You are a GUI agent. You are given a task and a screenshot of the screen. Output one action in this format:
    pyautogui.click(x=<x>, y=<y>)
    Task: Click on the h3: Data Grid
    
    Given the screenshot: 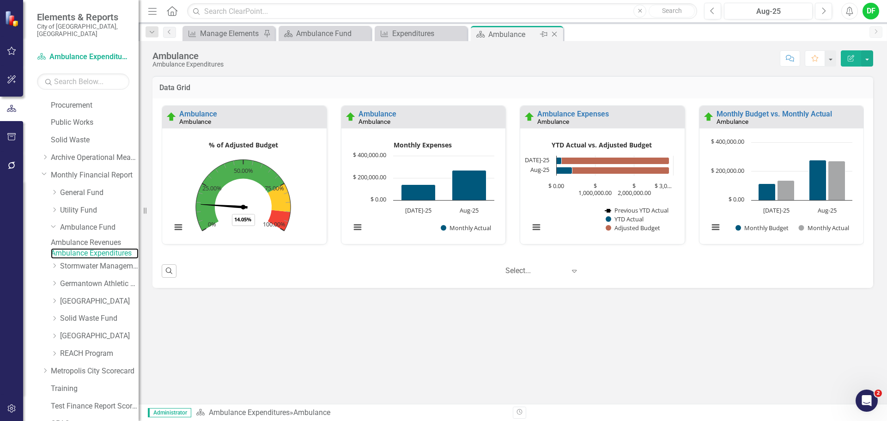 What is the action you would take?
    pyautogui.click(x=513, y=88)
    